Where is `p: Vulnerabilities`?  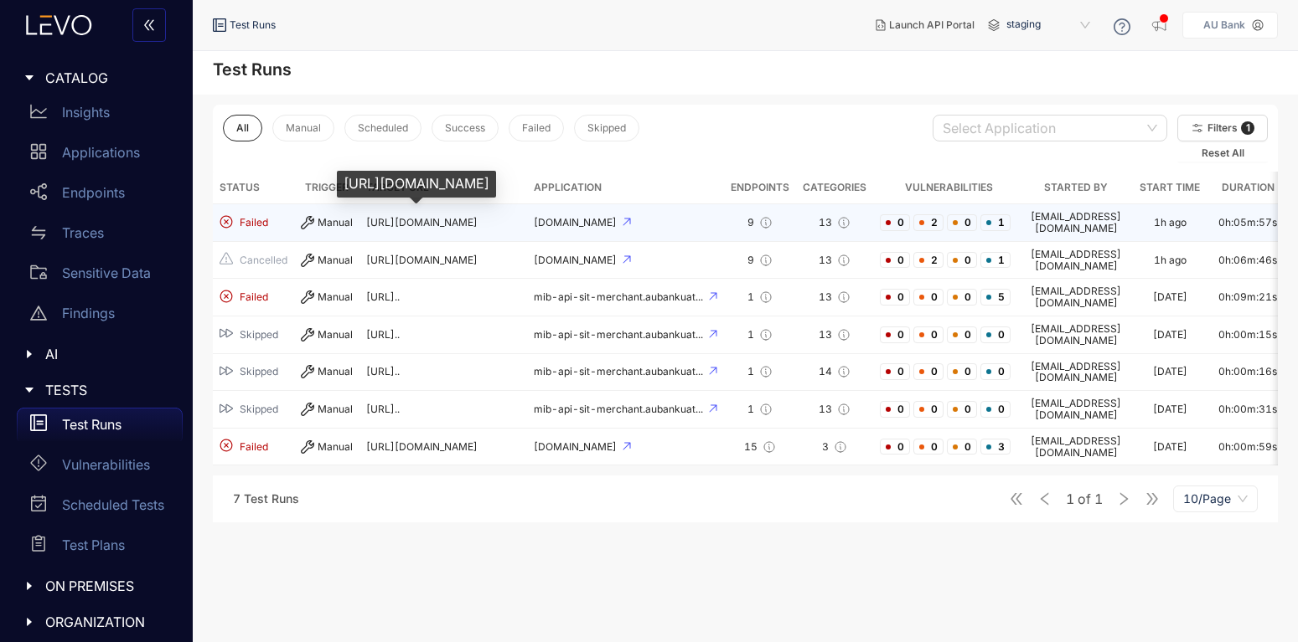 p: Vulnerabilities is located at coordinates (106, 465).